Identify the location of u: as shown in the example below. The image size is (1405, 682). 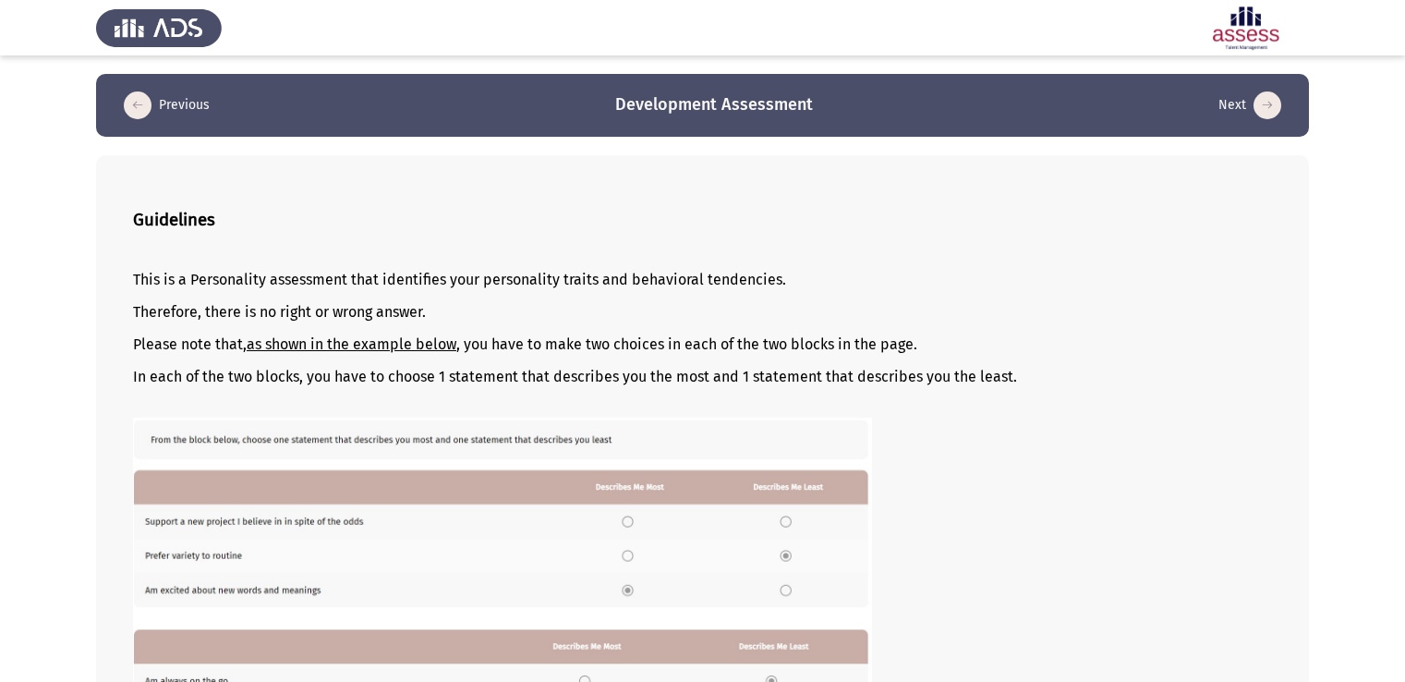
(351, 344).